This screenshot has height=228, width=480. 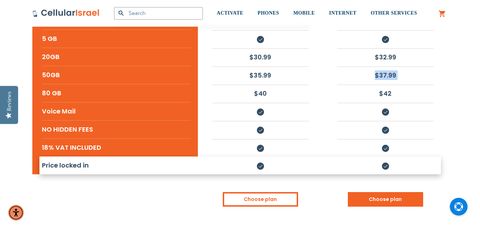 What do you see at coordinates (116, 57) in the screenshot?
I see `li: 20GB` at bounding box center [116, 57].